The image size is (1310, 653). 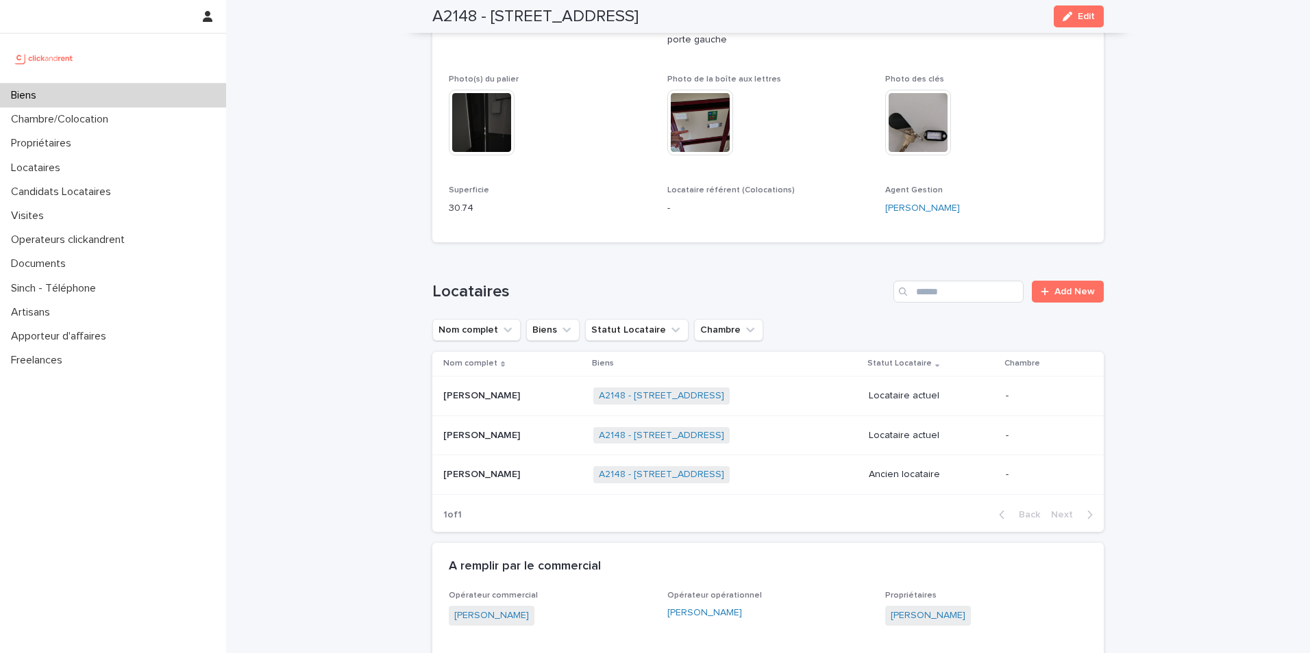 I want to click on h2: A remplir par le commercial, so click(x=525, y=567).